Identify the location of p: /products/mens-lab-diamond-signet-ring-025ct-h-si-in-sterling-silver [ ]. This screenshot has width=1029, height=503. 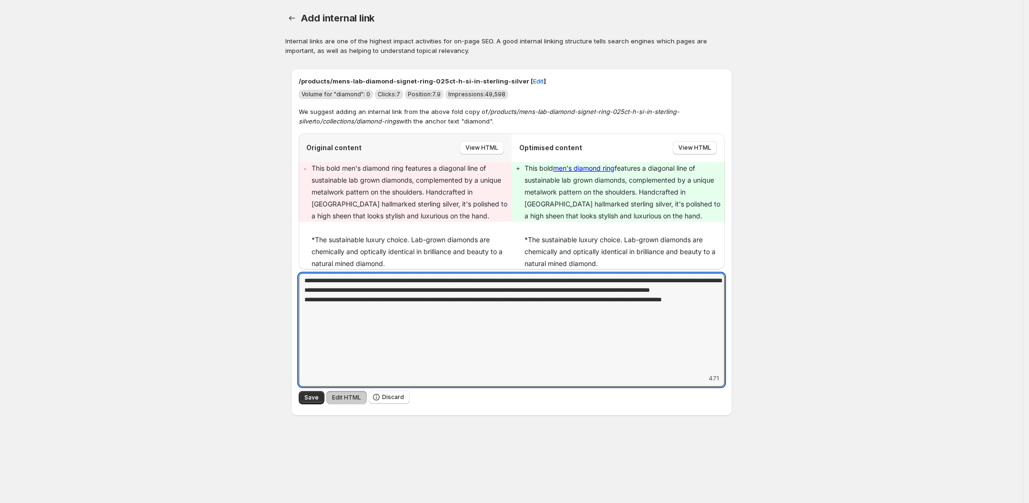
(512, 81).